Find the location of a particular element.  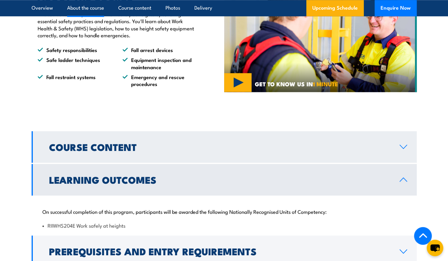

a: Learning Outcomes is located at coordinates (224, 180).